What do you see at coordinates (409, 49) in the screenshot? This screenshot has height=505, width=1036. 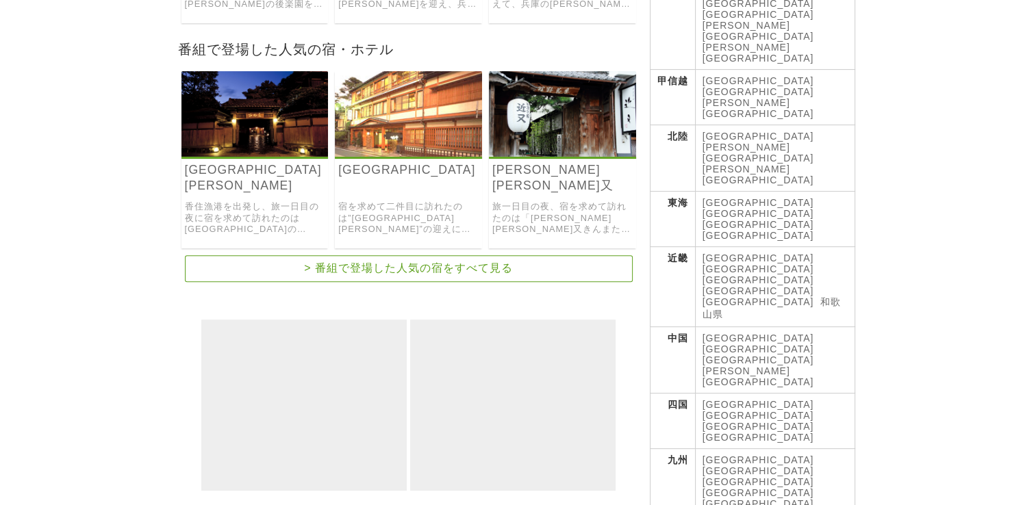 I see `h2: 番組で登場した人気の宿・ホテル` at bounding box center [409, 49].